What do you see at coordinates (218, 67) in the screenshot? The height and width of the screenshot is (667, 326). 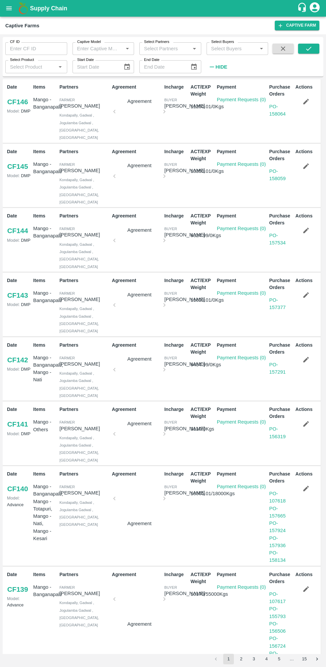 I see `button: Hide` at bounding box center [218, 67].